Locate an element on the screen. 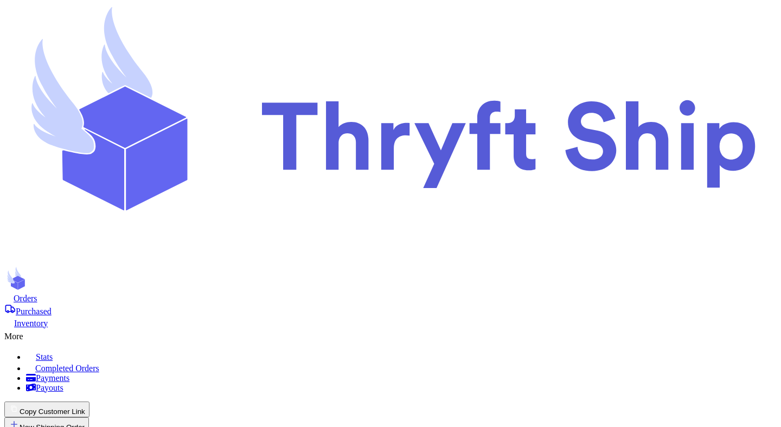  a: Payouts is located at coordinates (401, 388).